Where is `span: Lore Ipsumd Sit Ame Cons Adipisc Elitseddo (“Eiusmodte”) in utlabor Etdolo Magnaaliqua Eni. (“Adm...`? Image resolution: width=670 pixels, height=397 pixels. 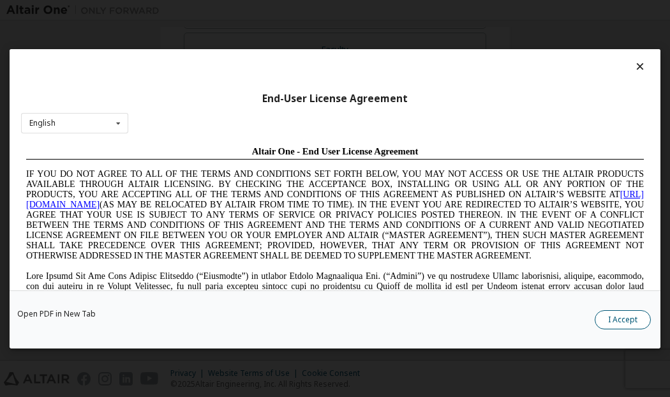
span: Lore Ipsumd Sit Ame Cons Adipisc Elitseddo (“Eiusmodte”) in utlabor Etdolo Magnaaliqua Eni. (“Adm... is located at coordinates (314, 181).